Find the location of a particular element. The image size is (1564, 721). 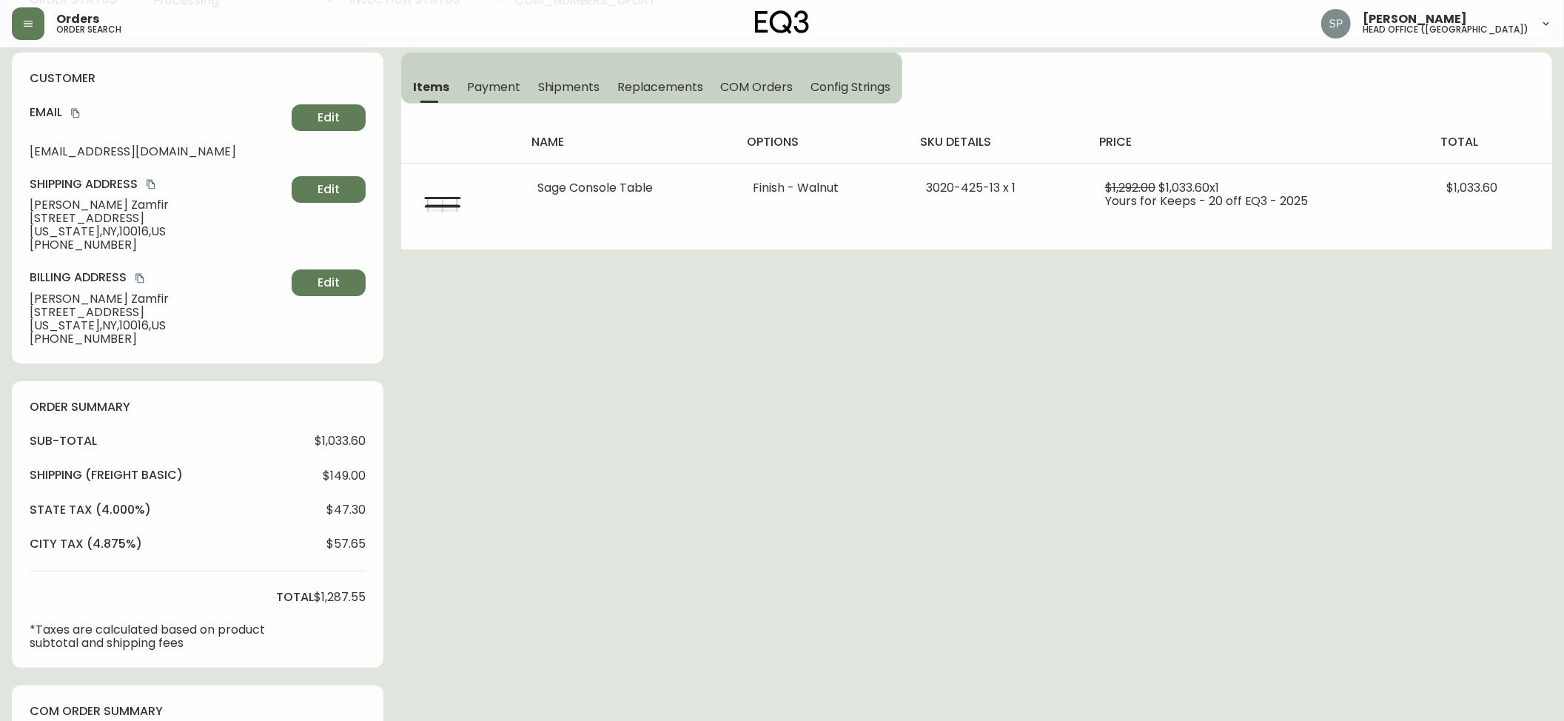

span: Orders is located at coordinates (78, 19).